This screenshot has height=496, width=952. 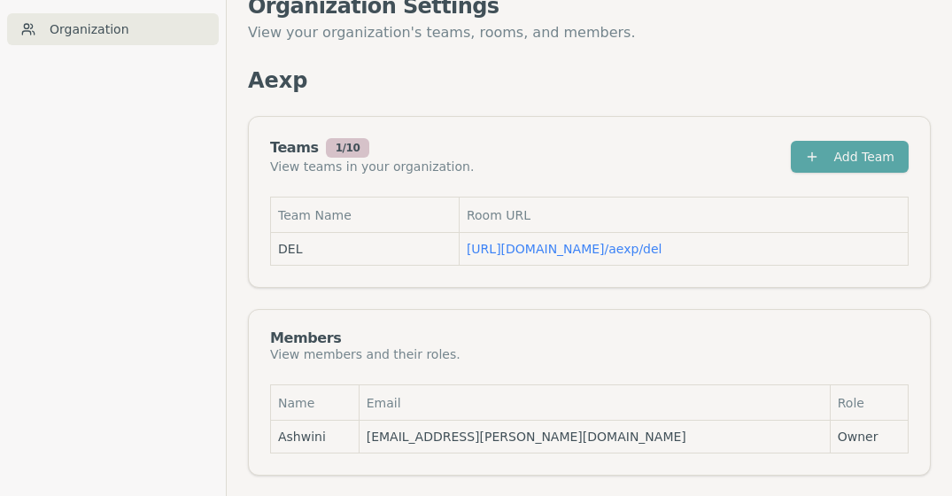 What do you see at coordinates (112, 29) in the screenshot?
I see `a: Organization` at bounding box center [112, 29].